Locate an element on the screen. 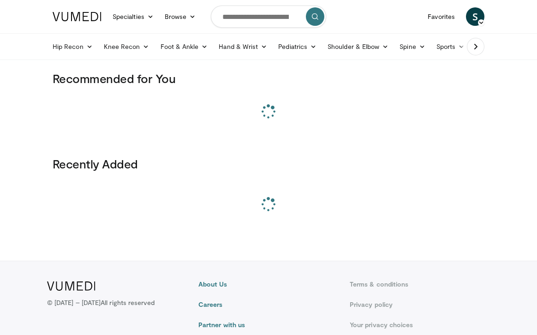 The width and height of the screenshot is (537, 335). input: Search topics, interventions is located at coordinates (268, 17).